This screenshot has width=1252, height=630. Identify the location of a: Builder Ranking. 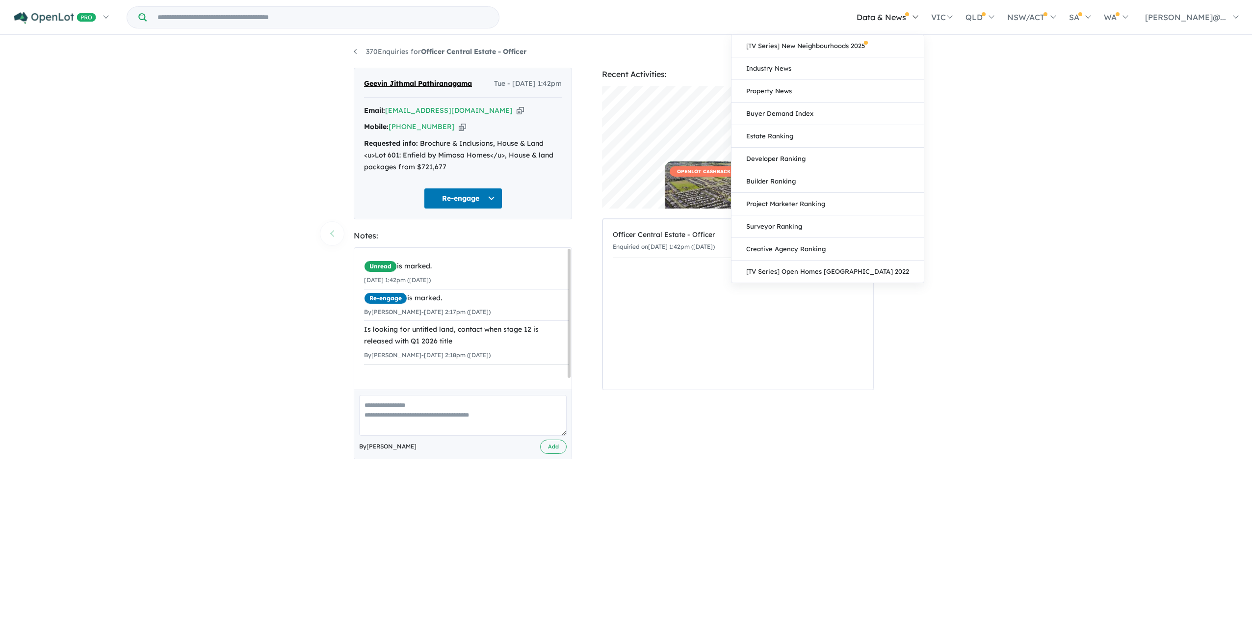
(828, 182).